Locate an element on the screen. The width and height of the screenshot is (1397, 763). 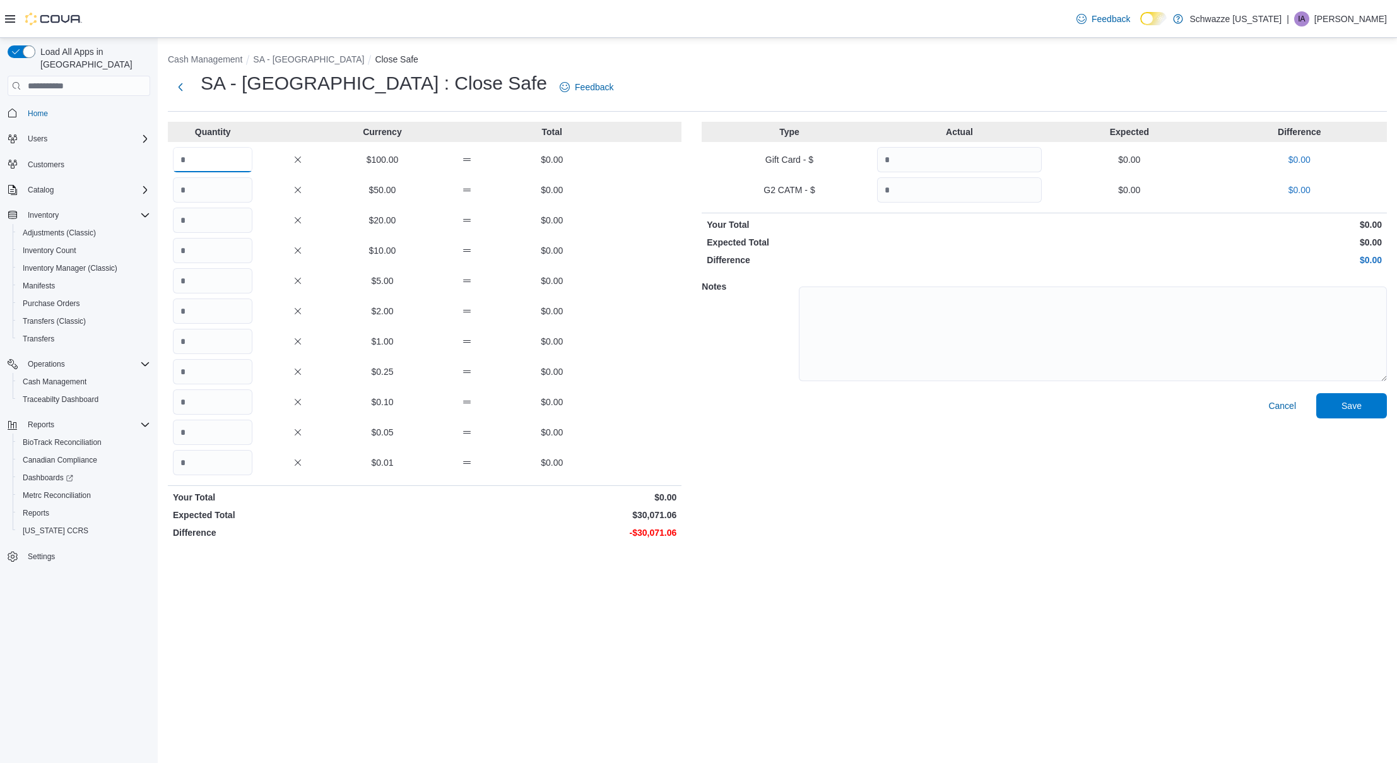
p: $100.00 is located at coordinates (382, 160).